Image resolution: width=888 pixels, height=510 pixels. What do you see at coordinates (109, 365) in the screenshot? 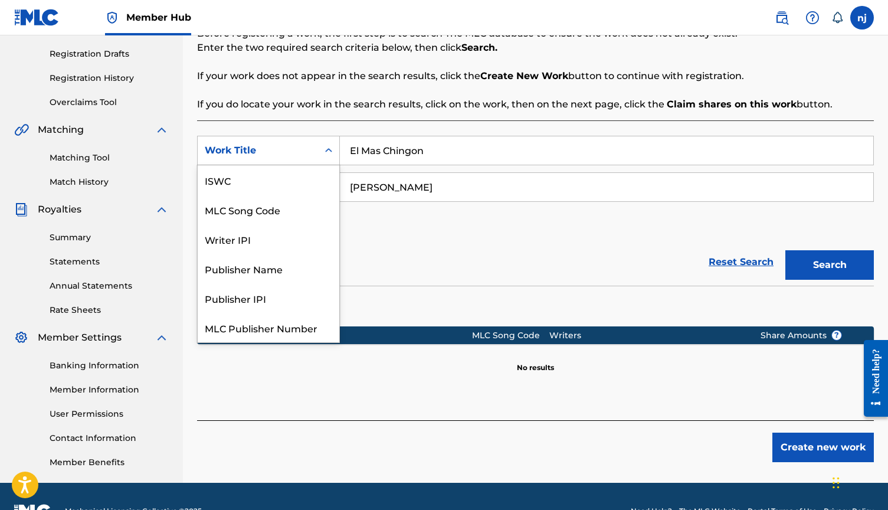
I see `a: Banking Information` at bounding box center [109, 365].